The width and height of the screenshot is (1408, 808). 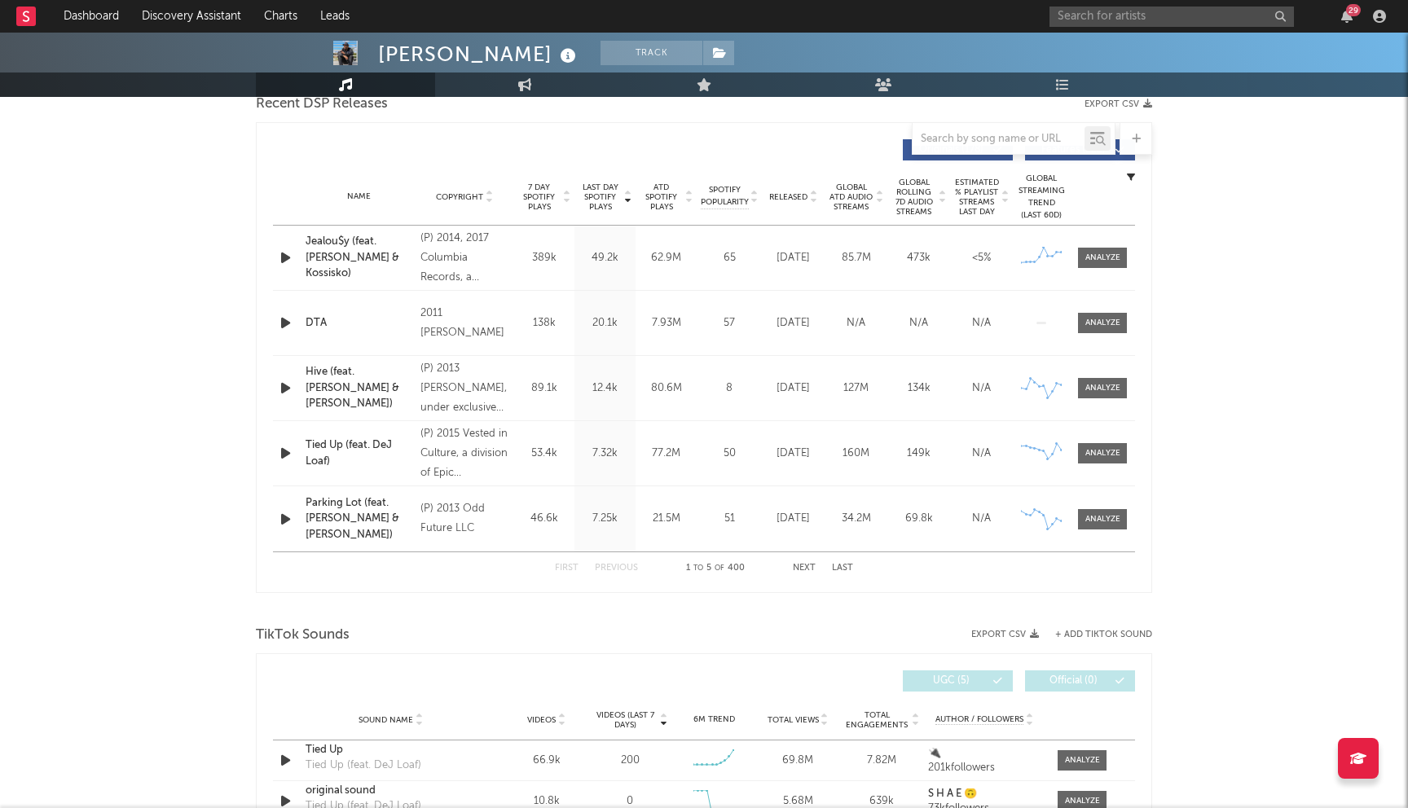 What do you see at coordinates (913, 197) in the screenshot?
I see `span: Global Rolling 7D Audio Streams` at bounding box center [913, 197].